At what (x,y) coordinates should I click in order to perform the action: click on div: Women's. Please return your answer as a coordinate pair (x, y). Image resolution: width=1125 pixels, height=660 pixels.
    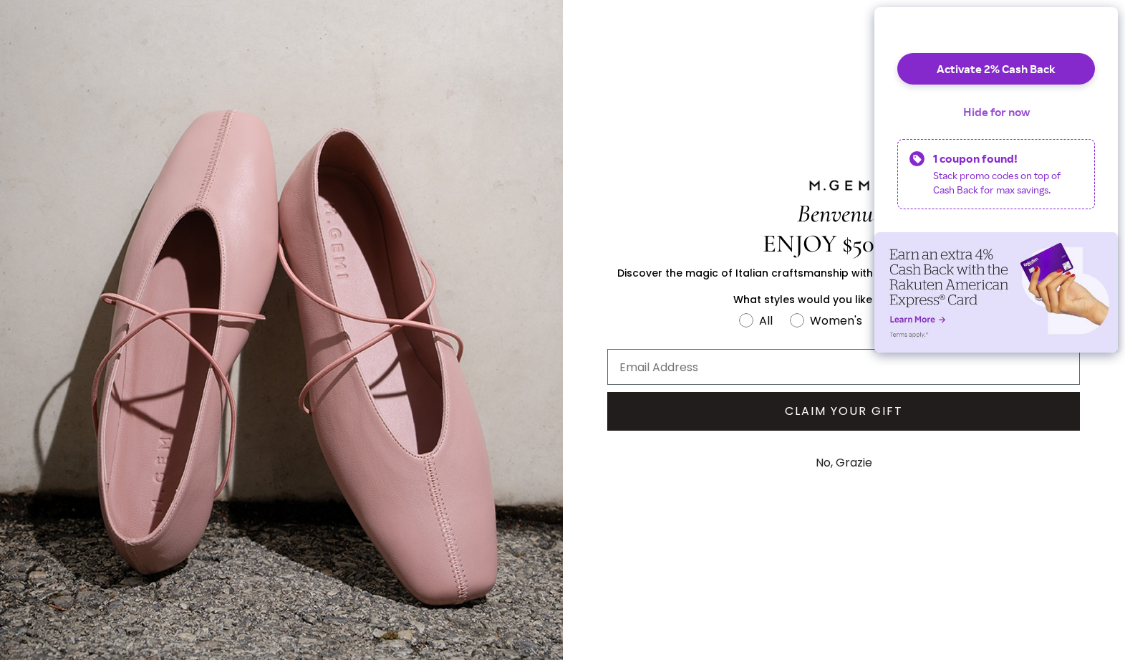
    Looking at the image, I should click on (836, 320).